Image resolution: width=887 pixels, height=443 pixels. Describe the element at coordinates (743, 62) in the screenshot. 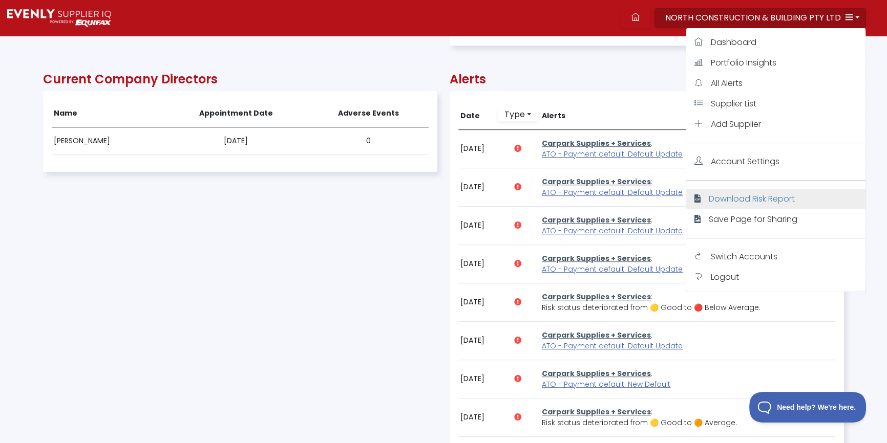

I see `span: Portfolio Insights` at that location.